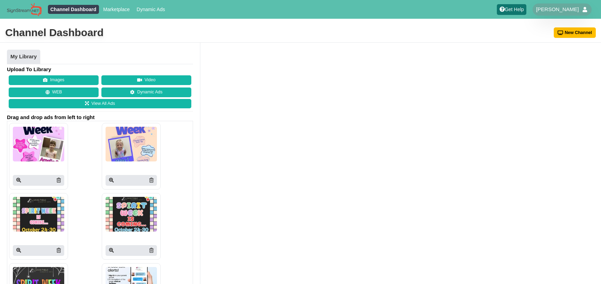 This screenshot has width=601, height=284. What do you see at coordinates (24, 57) in the screenshot?
I see `a: My Library` at bounding box center [24, 57].